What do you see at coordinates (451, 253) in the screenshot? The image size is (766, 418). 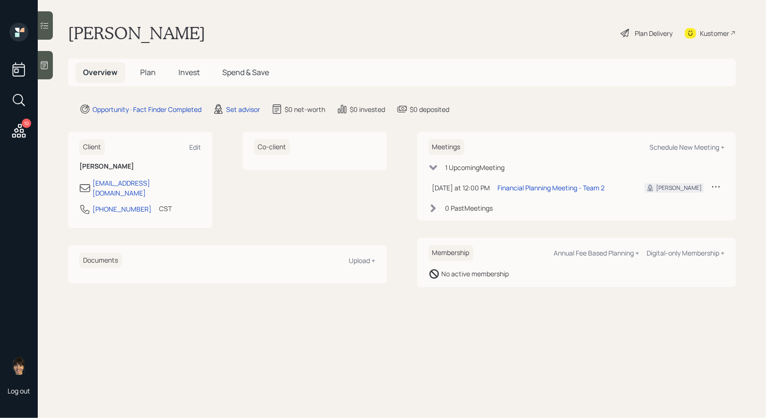 I see `h6: Membership` at bounding box center [451, 253].